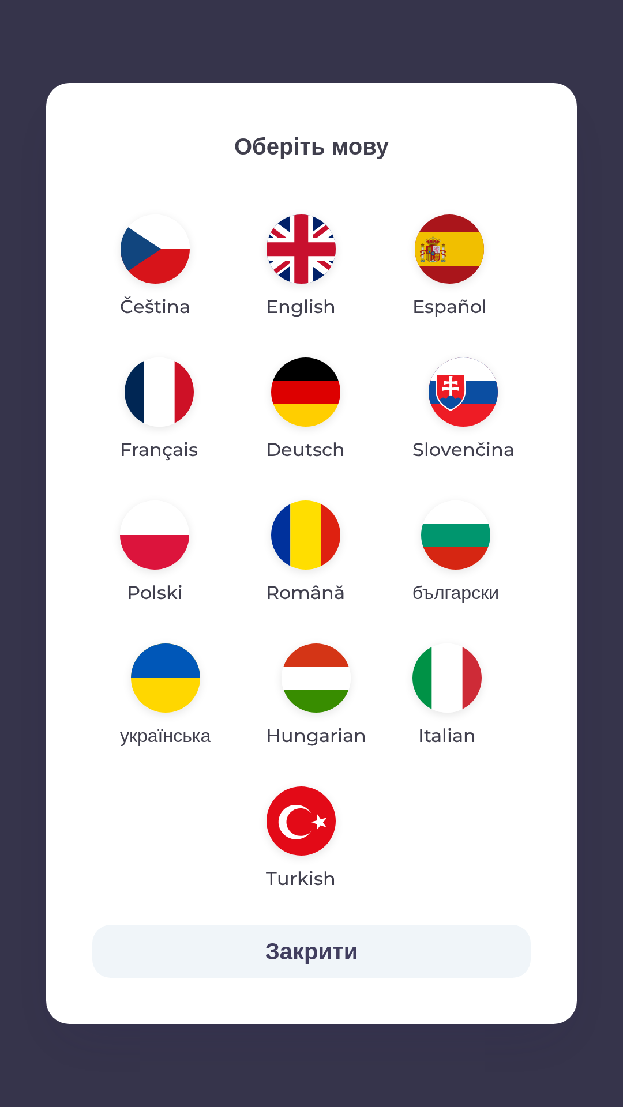  Describe the element at coordinates (305, 450) in the screenshot. I see `p: Deutsch` at that location.